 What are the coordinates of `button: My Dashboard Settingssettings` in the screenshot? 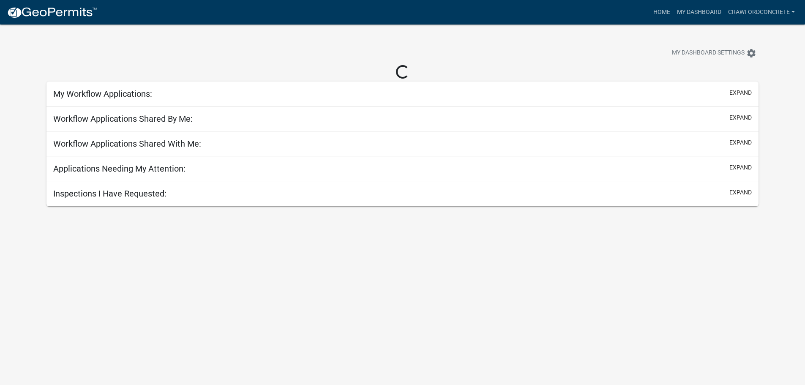 It's located at (714, 53).